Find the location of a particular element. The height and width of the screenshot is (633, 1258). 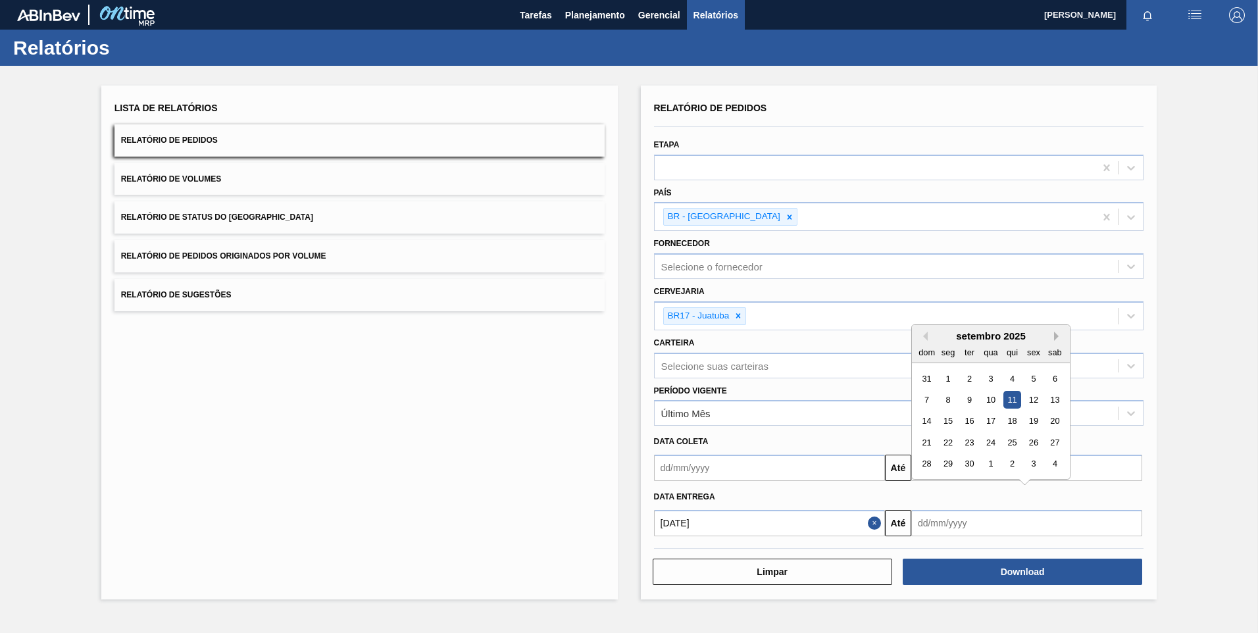

div: month 2025-09 is located at coordinates (990, 421).